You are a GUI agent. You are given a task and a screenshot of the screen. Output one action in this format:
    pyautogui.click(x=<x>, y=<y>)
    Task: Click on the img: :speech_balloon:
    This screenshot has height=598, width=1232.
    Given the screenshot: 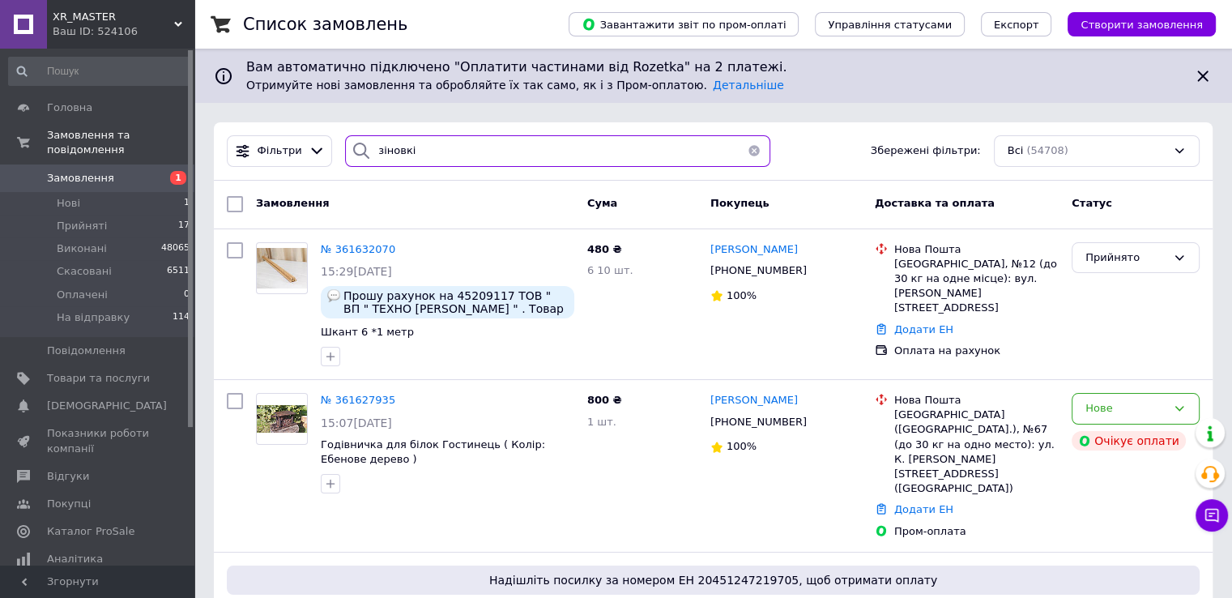 What is the action you would take?
    pyautogui.click(x=334, y=296)
    